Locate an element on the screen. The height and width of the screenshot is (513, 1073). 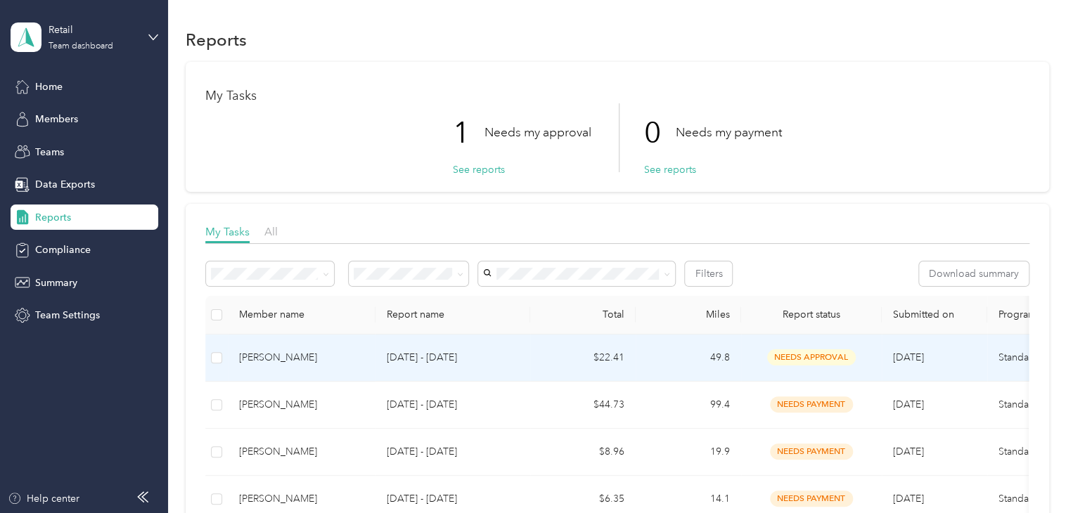
span: All is located at coordinates (271, 231).